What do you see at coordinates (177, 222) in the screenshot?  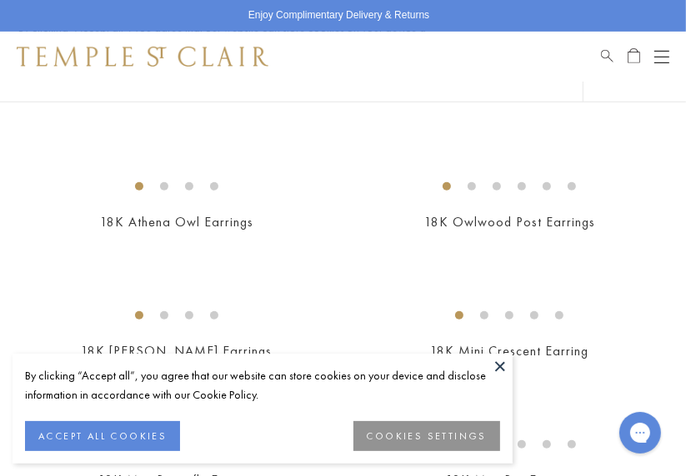 I see `a: 18K Athena Owl Earrings` at bounding box center [177, 222].